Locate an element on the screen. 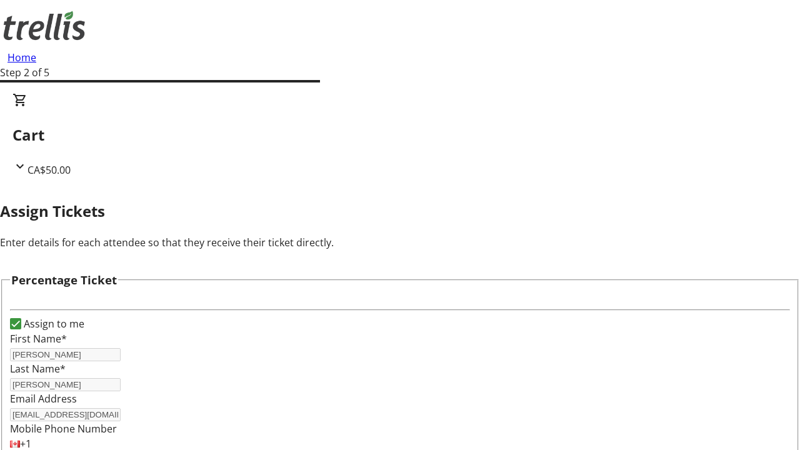 This screenshot has width=800, height=450. h3: Percentage Ticket is located at coordinates (64, 280).